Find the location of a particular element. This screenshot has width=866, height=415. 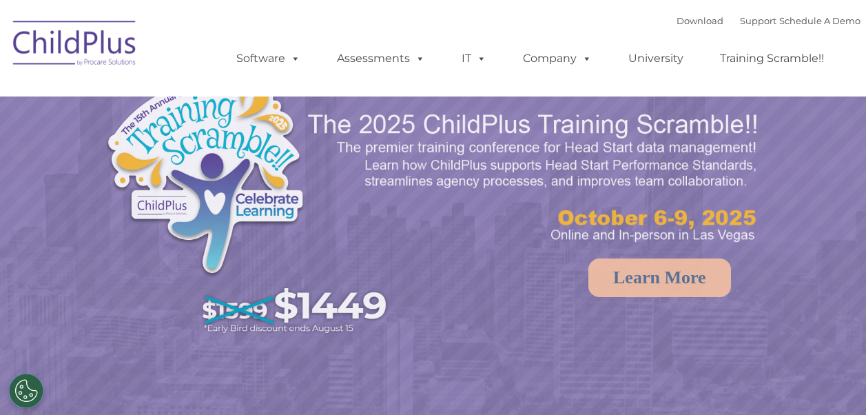

a: IT is located at coordinates (474, 59).